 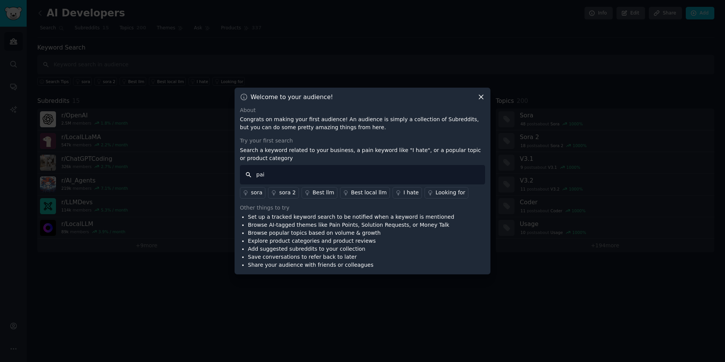 I want to click on div: sora, so click(x=257, y=192).